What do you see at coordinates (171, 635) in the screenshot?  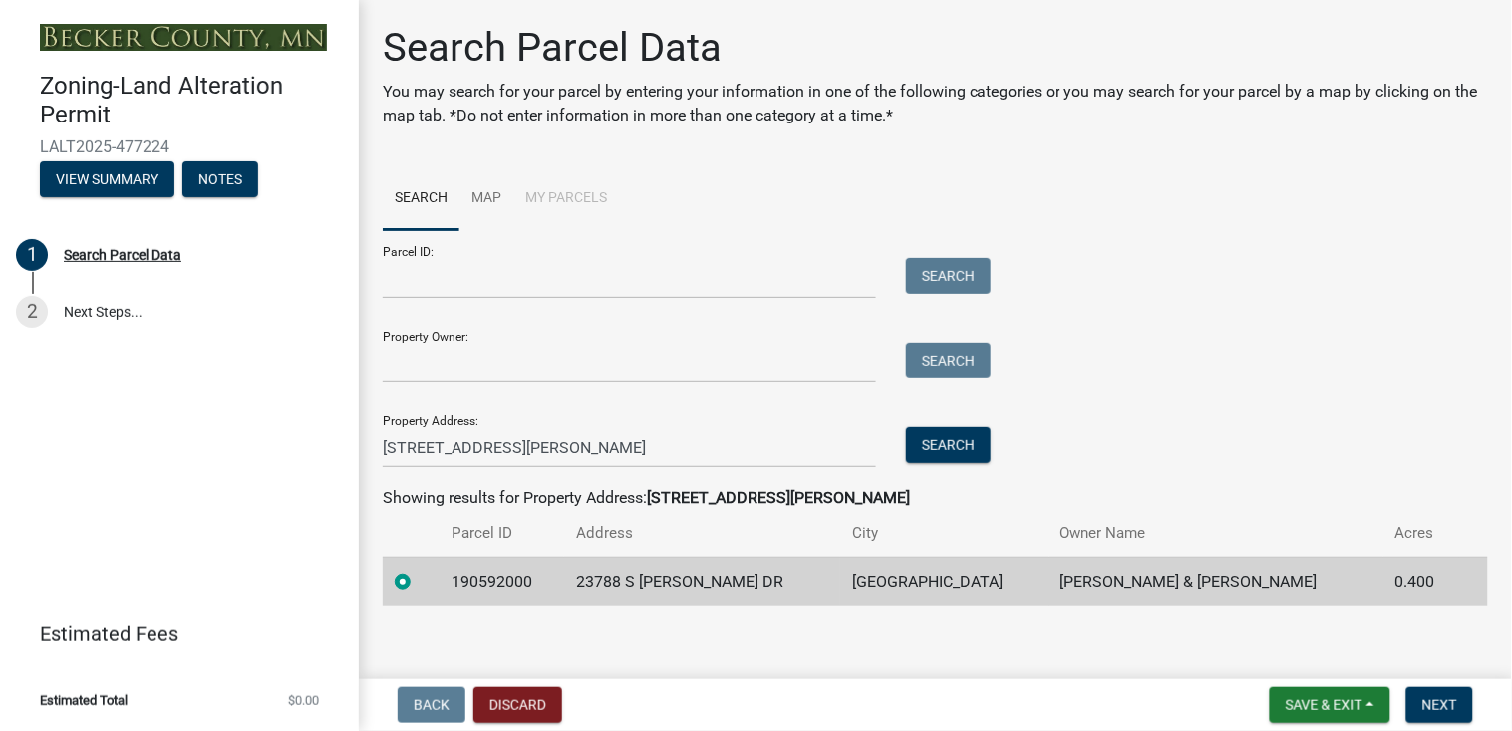 I see `a: Estimated Fees` at bounding box center [171, 635].